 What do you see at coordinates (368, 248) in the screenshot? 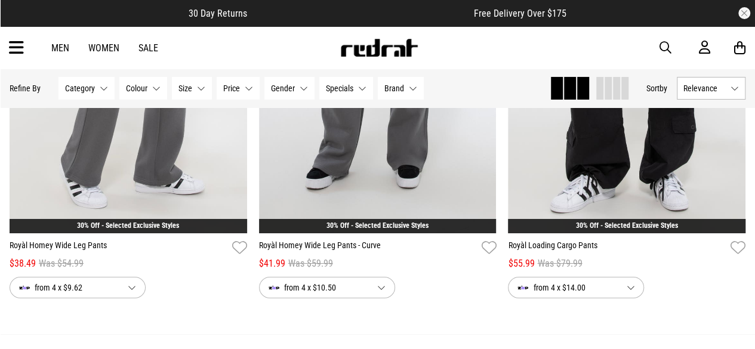
I see `a: Royàl Homey Wide Leg Pants - Curve` at bounding box center [368, 248].